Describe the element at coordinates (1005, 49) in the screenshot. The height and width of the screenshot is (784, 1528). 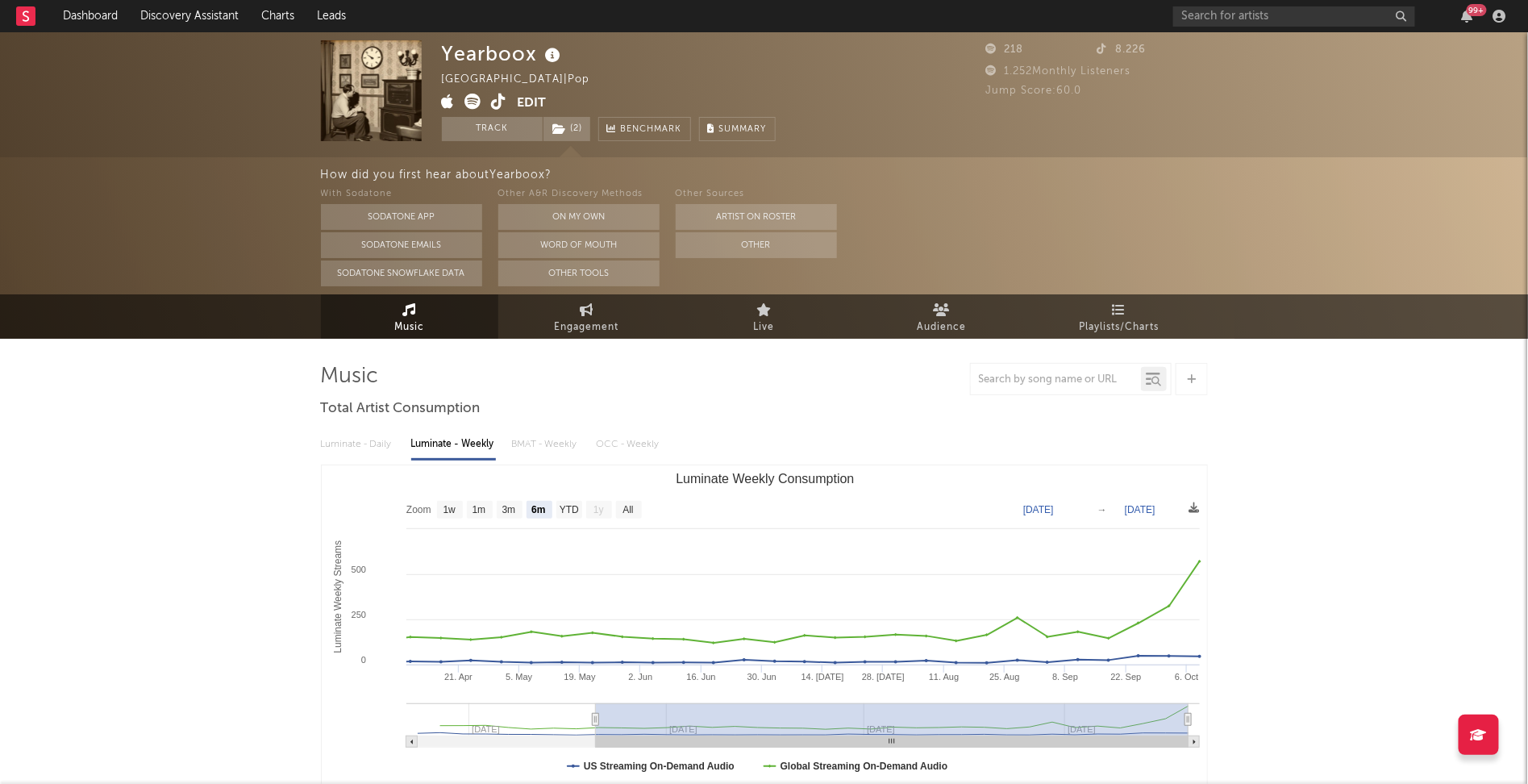
I see `span: 218` at that location.